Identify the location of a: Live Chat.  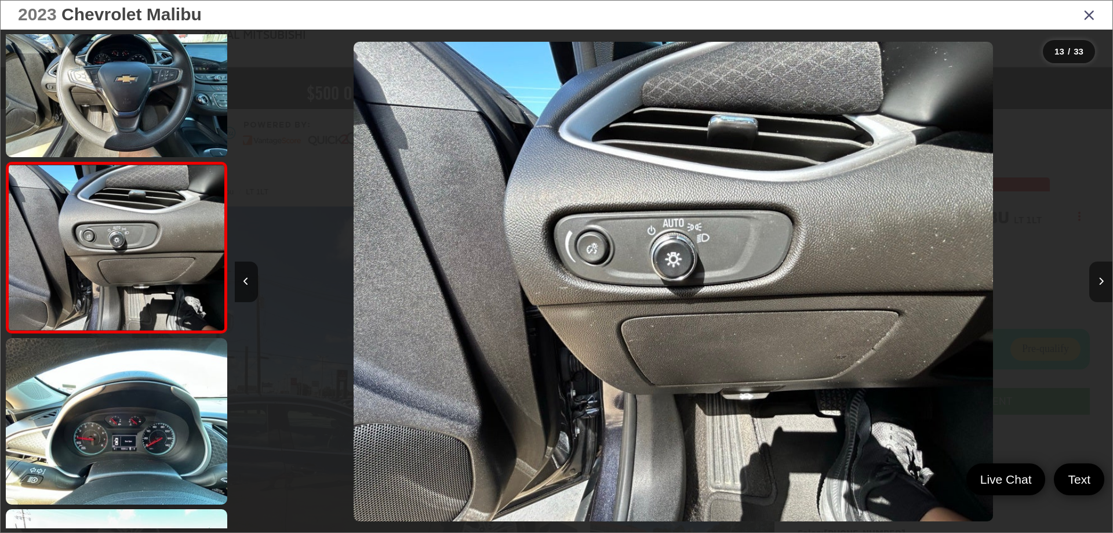
(1006, 479).